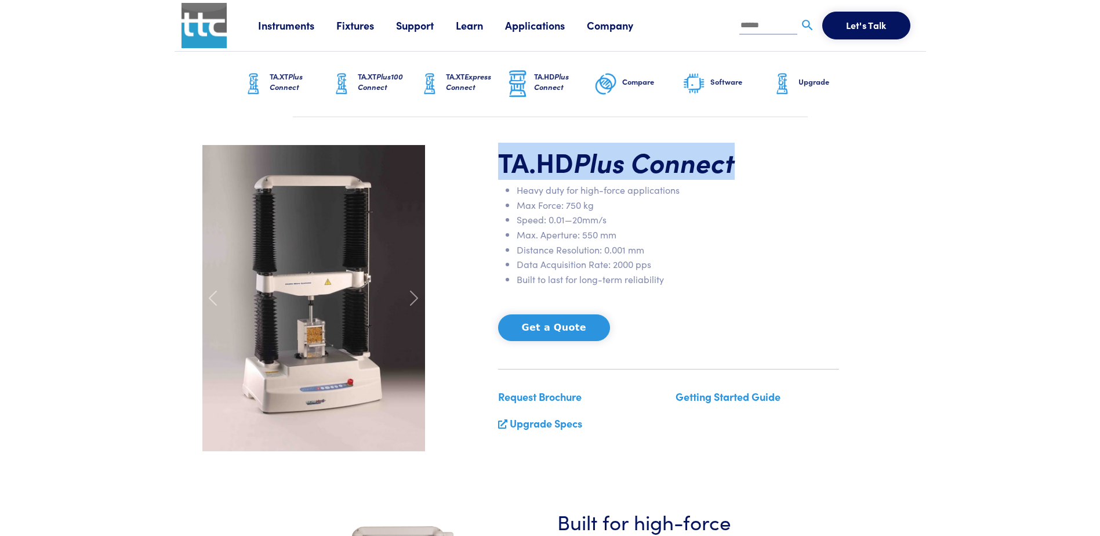 Image resolution: width=1100 pixels, height=536 pixels. Describe the element at coordinates (554, 328) in the screenshot. I see `button: Get a Quote` at that location.